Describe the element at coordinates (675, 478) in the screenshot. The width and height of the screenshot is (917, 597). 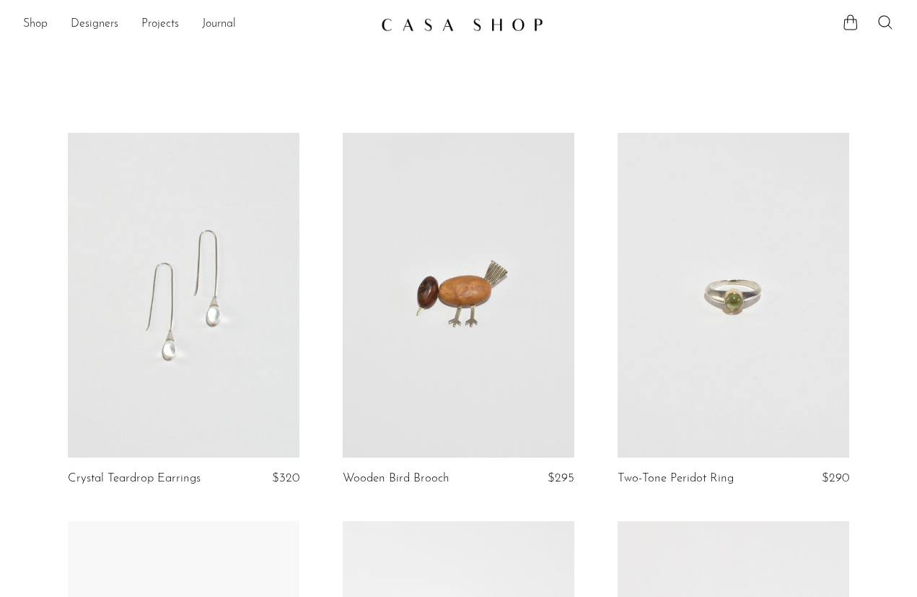
I see `a: Two-Tone Peridot Ring` at that location.